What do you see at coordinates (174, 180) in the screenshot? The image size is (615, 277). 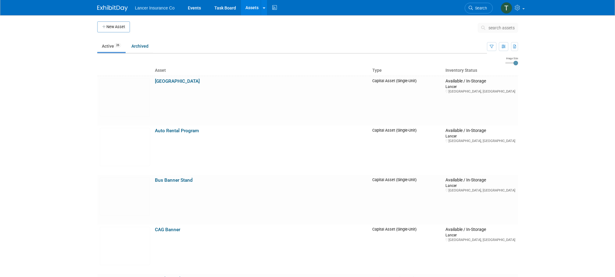 I see `a: Bus Banner Stand` at bounding box center [174, 180].